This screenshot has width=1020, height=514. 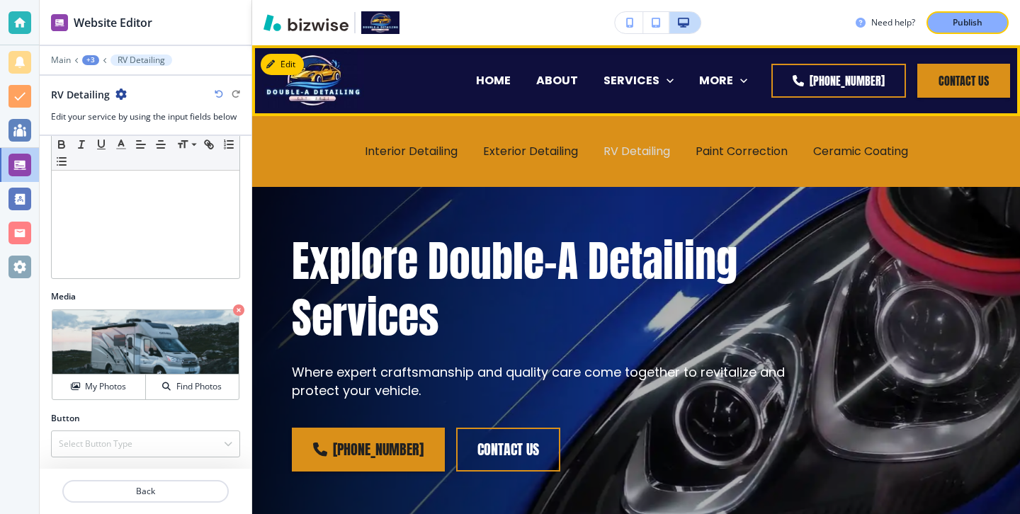 What do you see at coordinates (91, 60) in the screenshot?
I see `button: +3` at bounding box center [91, 60].